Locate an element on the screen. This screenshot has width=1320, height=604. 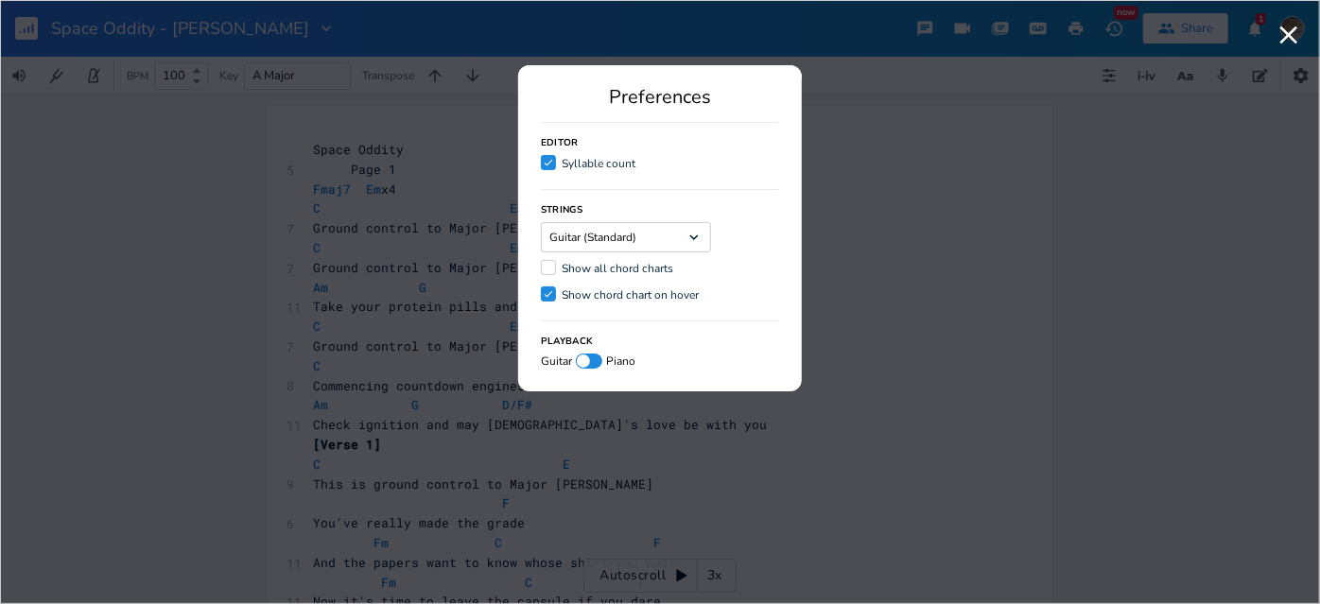
div: Syllable count is located at coordinates (599, 164).